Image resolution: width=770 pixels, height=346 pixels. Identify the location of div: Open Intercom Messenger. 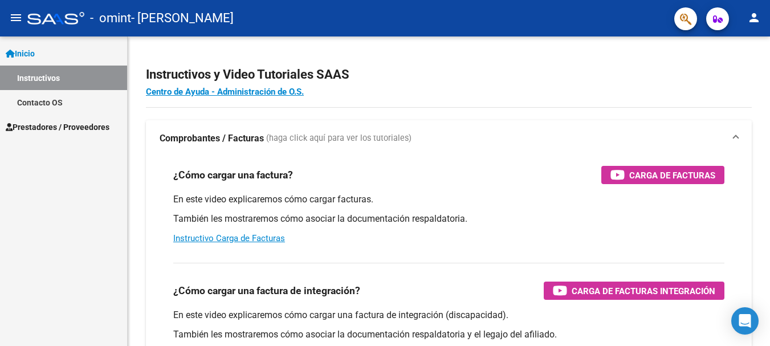
(745, 321).